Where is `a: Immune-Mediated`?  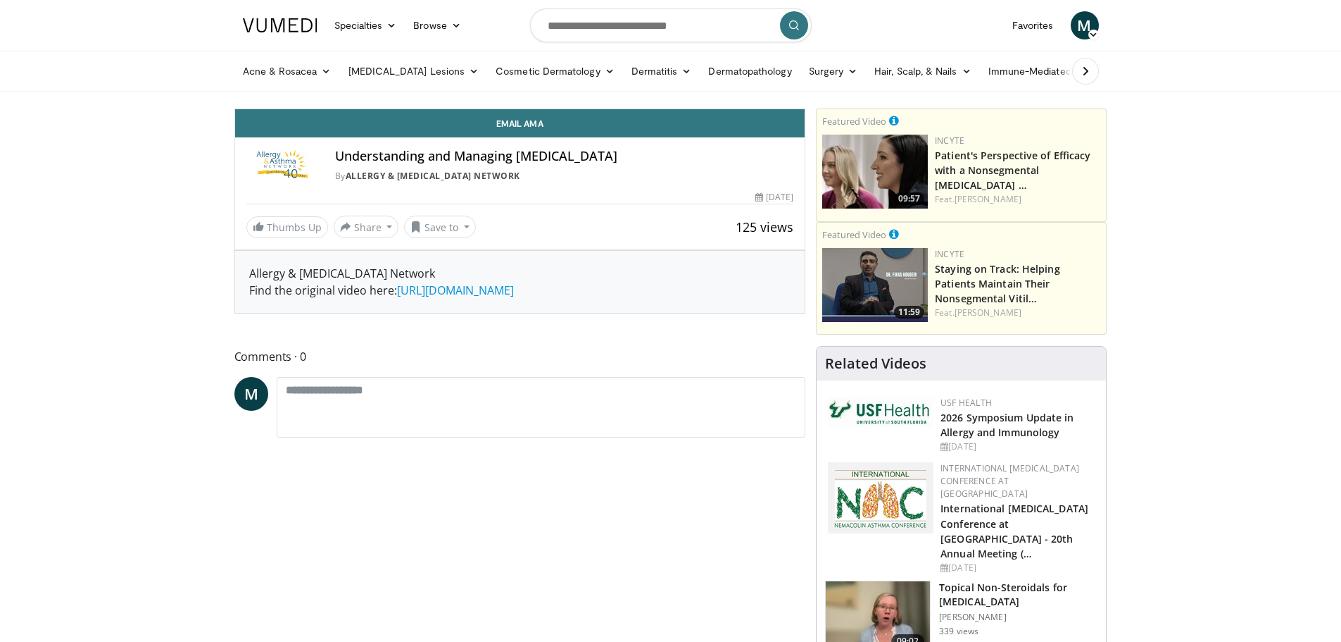 a: Immune-Mediated is located at coordinates (1037, 71).